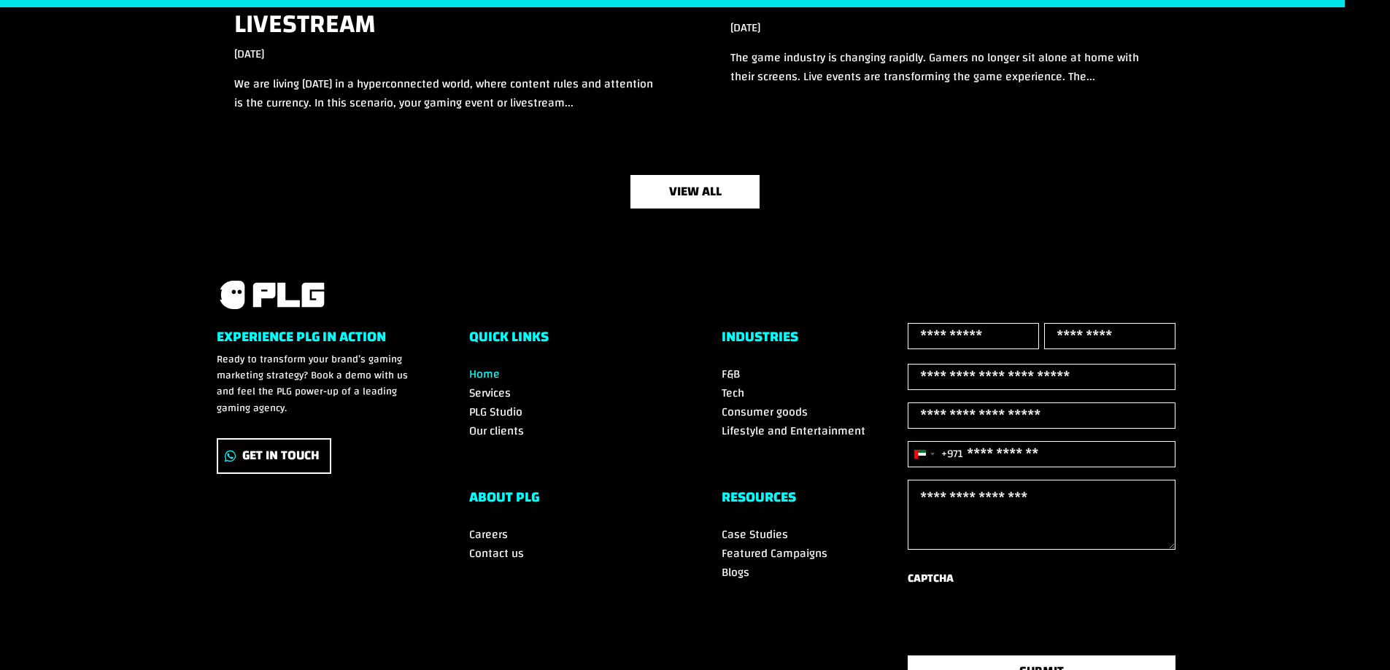 The width and height of the screenshot is (1390, 670). I want to click on span: Consumer goods, so click(765, 412).